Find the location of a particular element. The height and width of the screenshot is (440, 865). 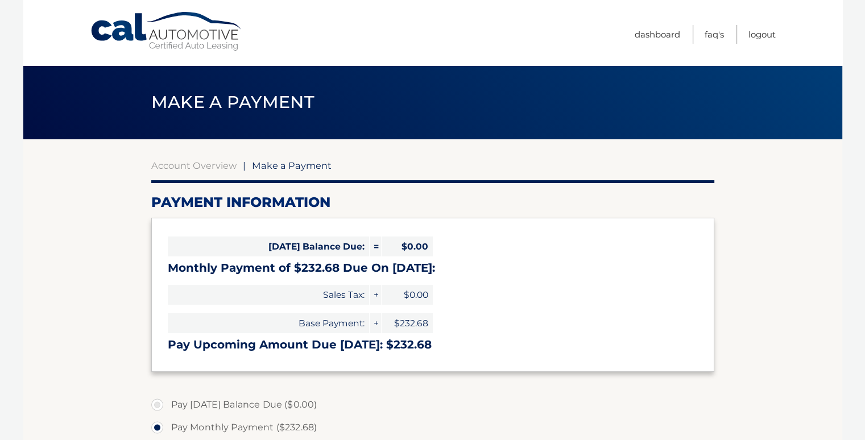

span: Base Payment: is located at coordinates (268, 323).